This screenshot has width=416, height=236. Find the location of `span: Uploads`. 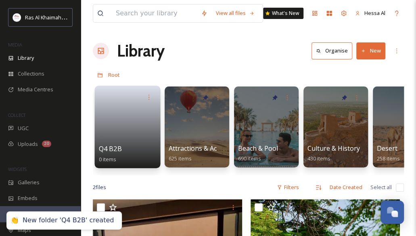

span: Uploads is located at coordinates (28, 144).